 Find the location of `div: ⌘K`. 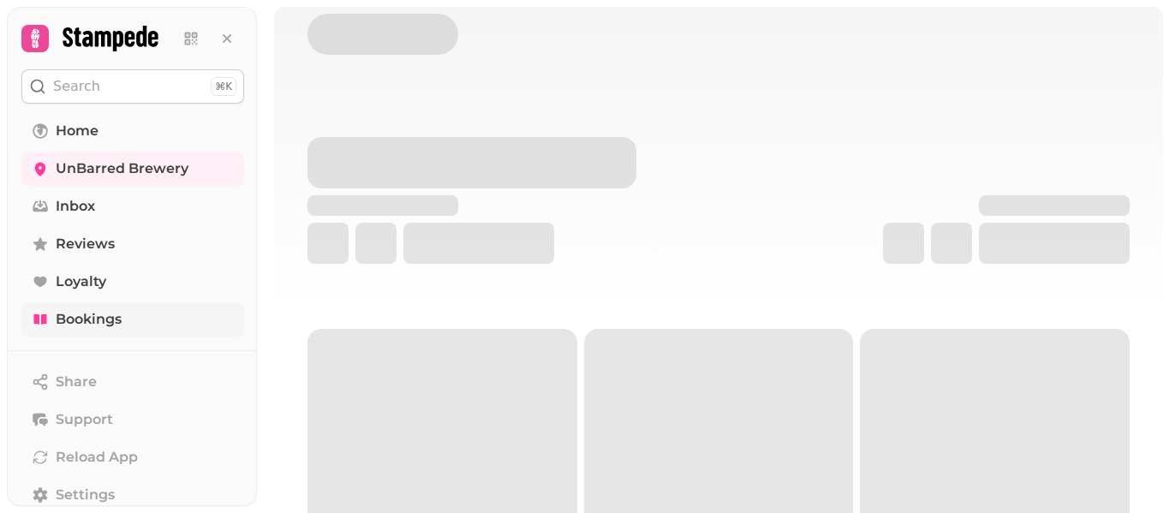

div: ⌘K is located at coordinates (223, 86).